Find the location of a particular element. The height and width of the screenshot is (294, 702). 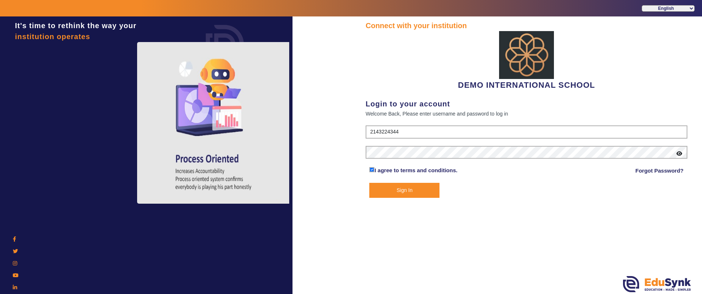

img: login4.png is located at coordinates (214, 123).